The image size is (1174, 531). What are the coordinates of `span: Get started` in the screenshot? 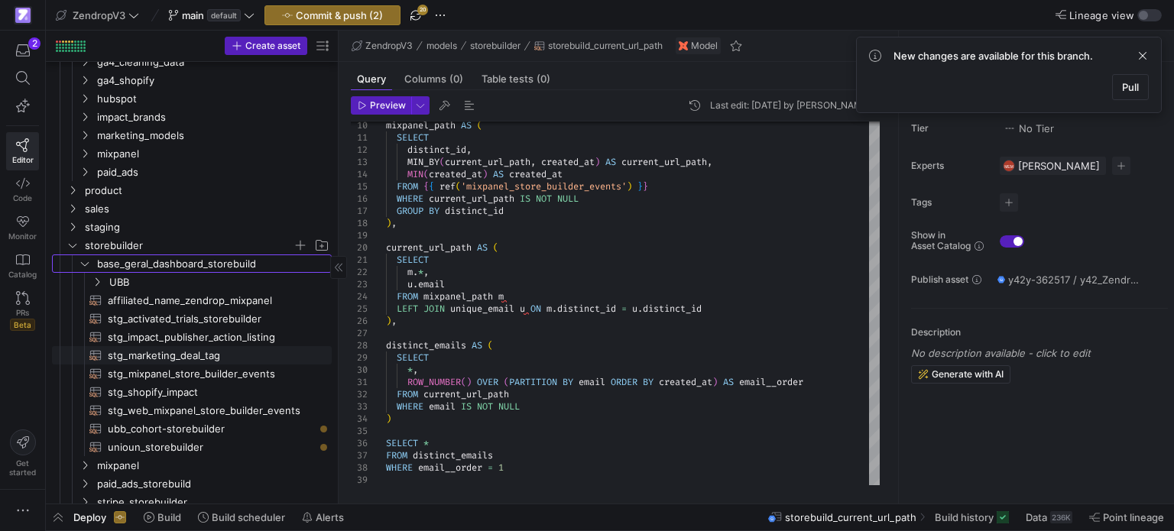 It's located at (22, 468).